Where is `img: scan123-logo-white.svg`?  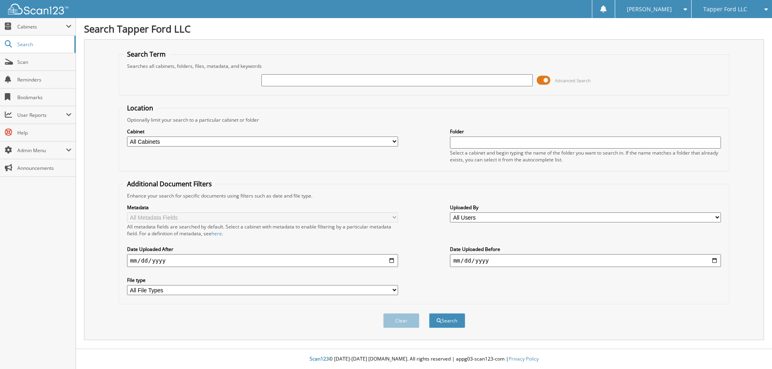 img: scan123-logo-white.svg is located at coordinates (38, 9).